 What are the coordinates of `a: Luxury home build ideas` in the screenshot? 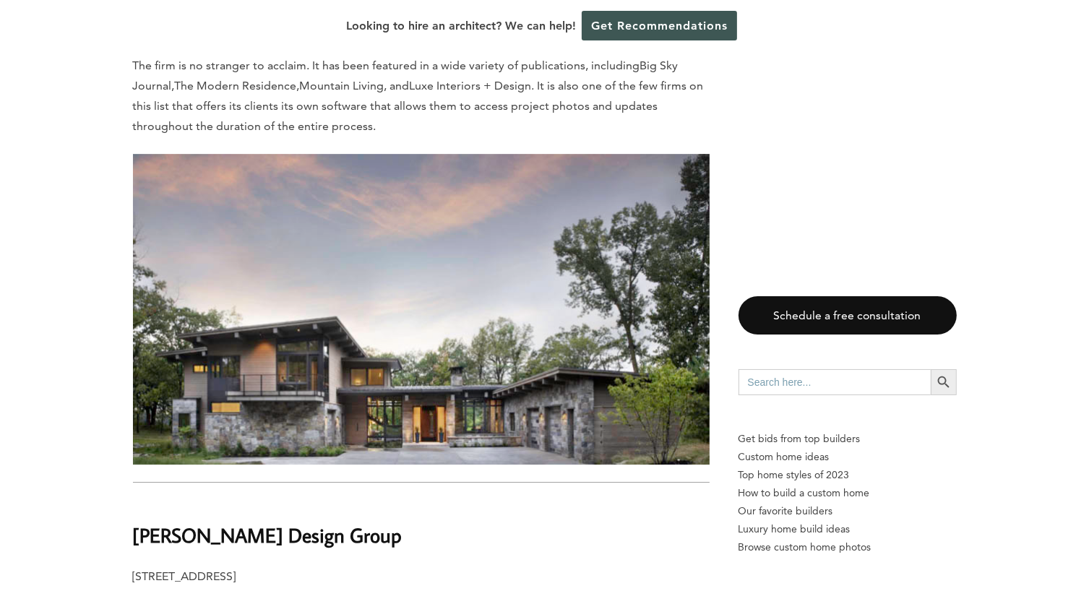 It's located at (848, 529).